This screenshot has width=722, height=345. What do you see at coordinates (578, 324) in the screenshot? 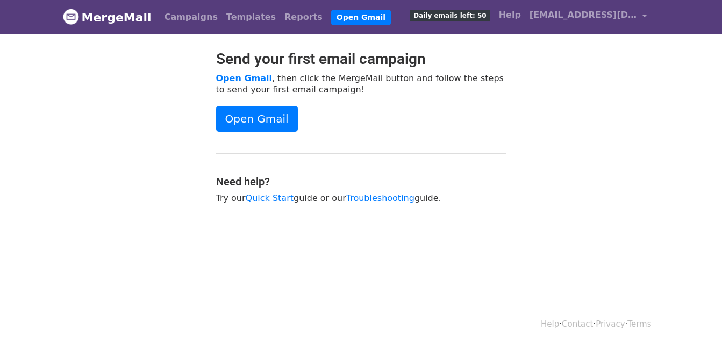
I see `a: Contact` at bounding box center [578, 324].